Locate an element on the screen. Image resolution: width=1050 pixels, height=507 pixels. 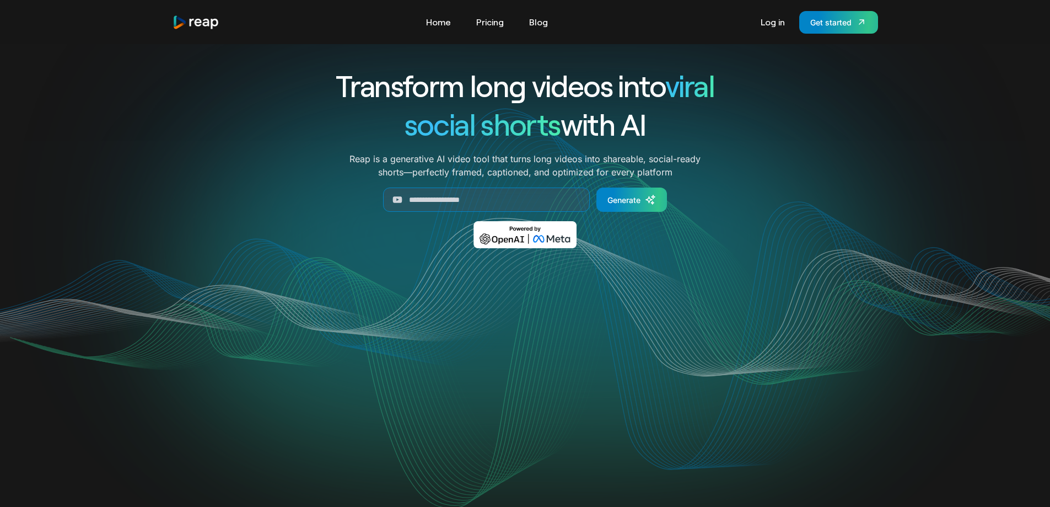
div: Generate is located at coordinates (624, 200).